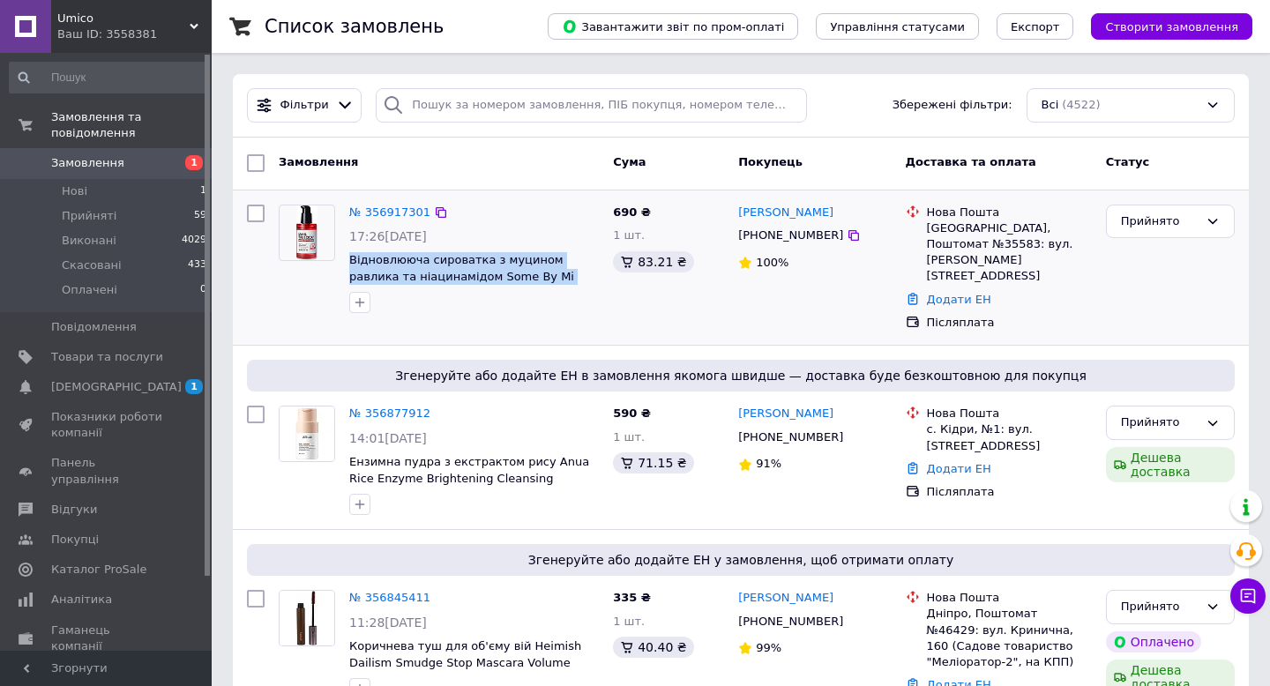 The width and height of the screenshot is (1270, 686). I want to click on a: № 356845411, so click(390, 597).